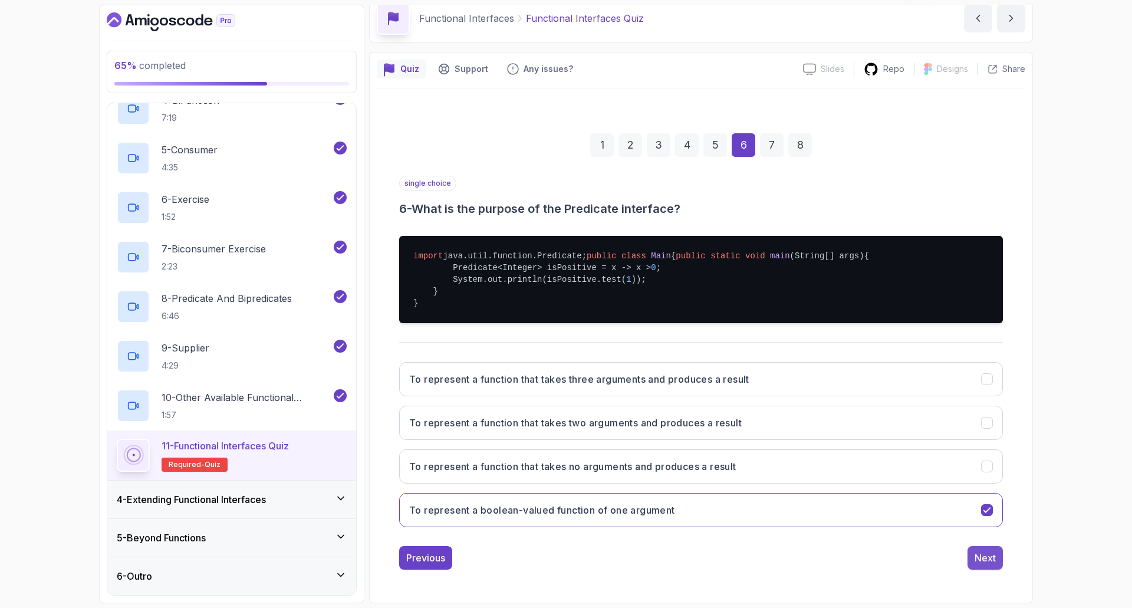 Image resolution: width=1132 pixels, height=608 pixels. What do you see at coordinates (247, 415) in the screenshot?
I see `p: 1:57` at bounding box center [247, 415].